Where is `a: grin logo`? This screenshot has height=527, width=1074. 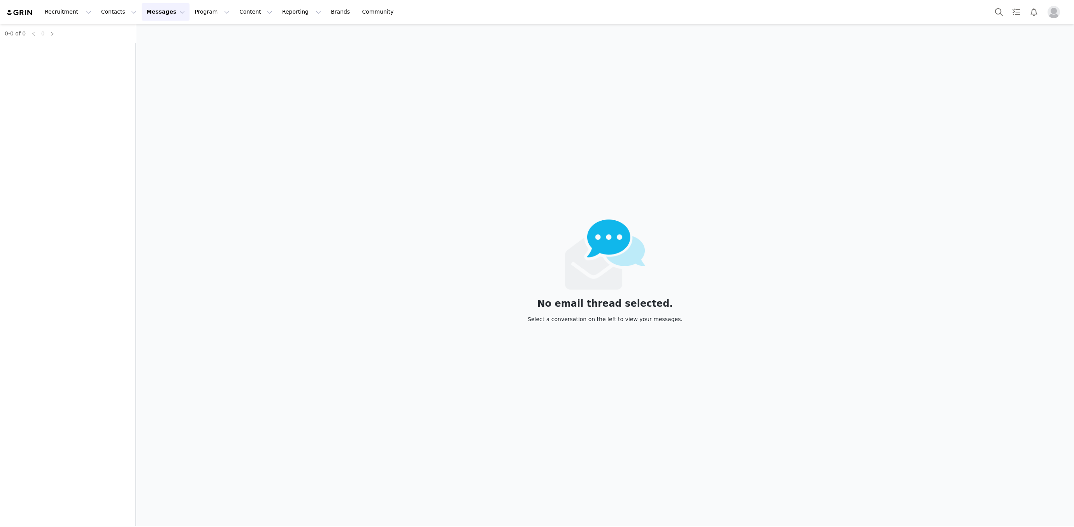 a: grin logo is located at coordinates (20, 12).